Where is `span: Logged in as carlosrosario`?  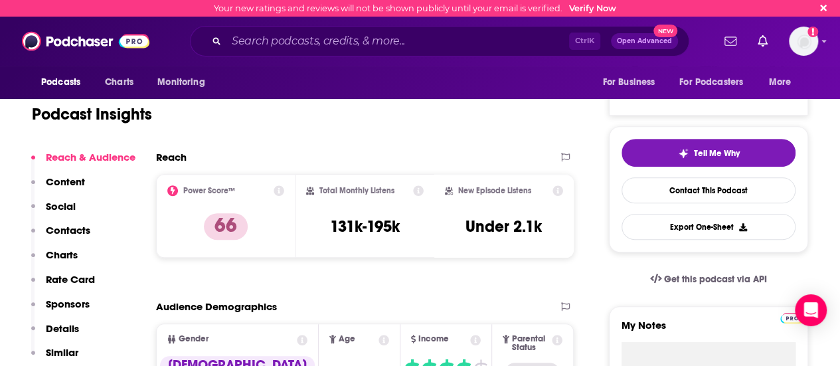 span: Logged in as carlosrosario is located at coordinates (804, 41).